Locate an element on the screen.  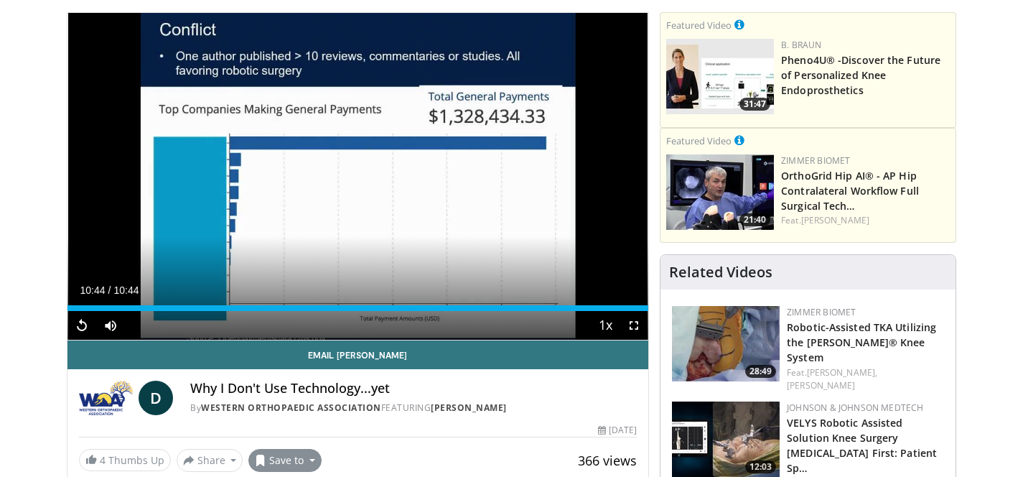
a: Western Orthopaedic Association is located at coordinates (291, 407).